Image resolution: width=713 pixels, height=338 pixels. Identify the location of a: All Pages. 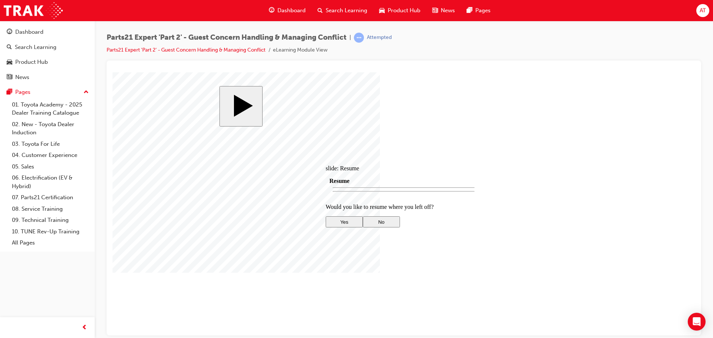
(50, 243).